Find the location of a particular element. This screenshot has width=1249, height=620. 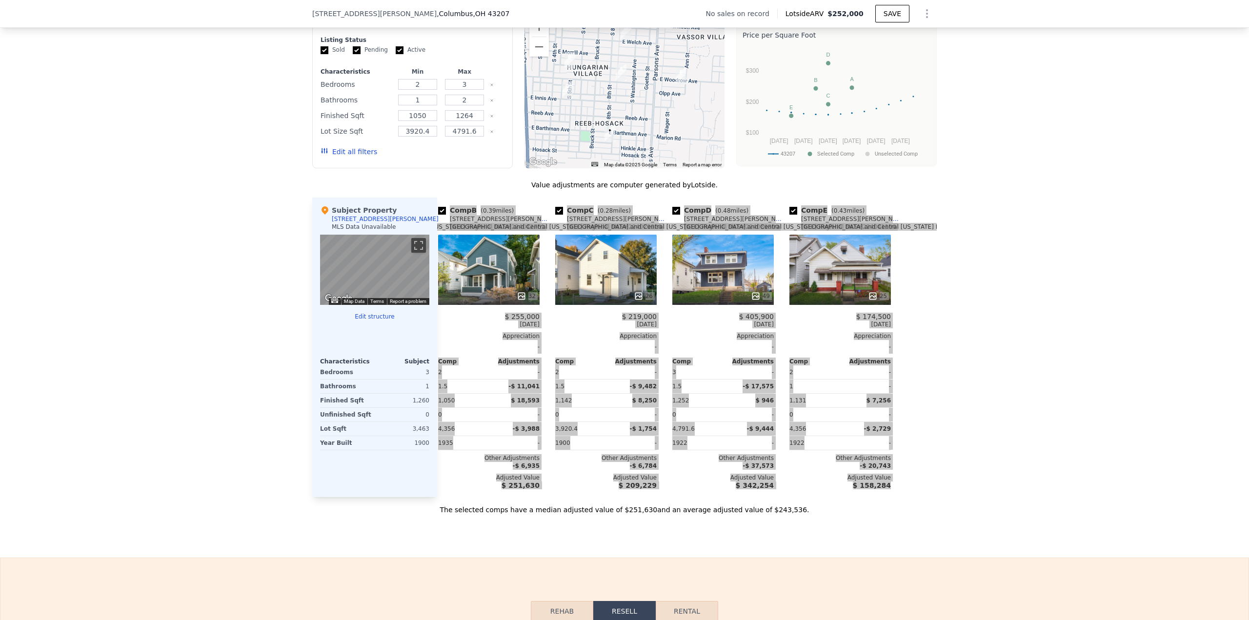

span: 4,791.6 is located at coordinates (684, 429).